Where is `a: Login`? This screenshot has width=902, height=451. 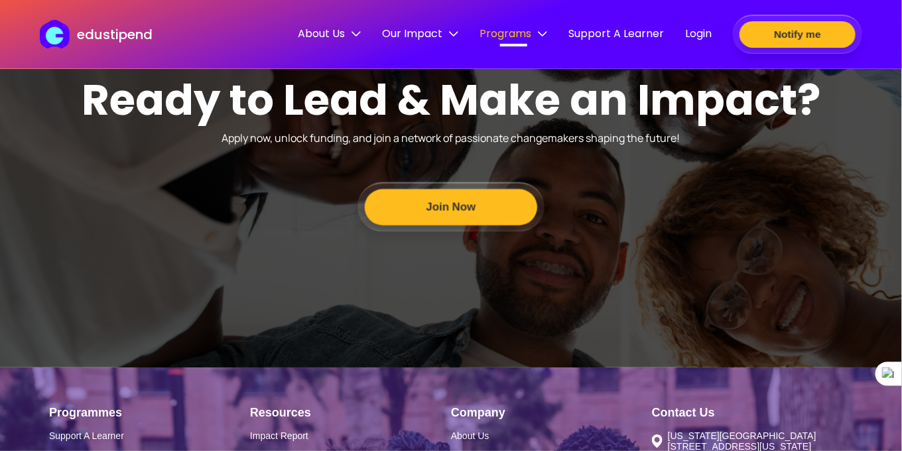 a: Login is located at coordinates (698, 34).